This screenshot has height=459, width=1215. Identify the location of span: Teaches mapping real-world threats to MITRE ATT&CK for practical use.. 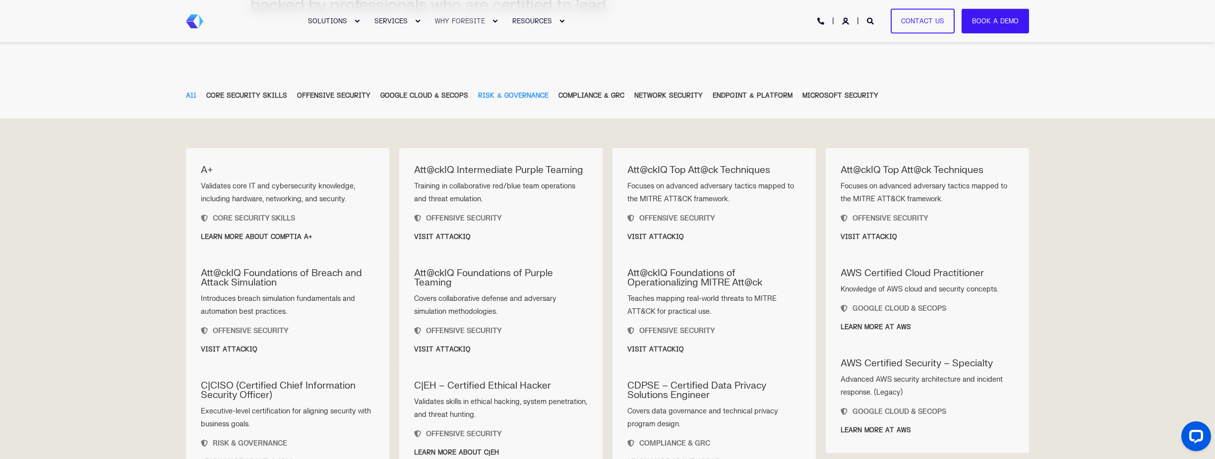
(702, 305).